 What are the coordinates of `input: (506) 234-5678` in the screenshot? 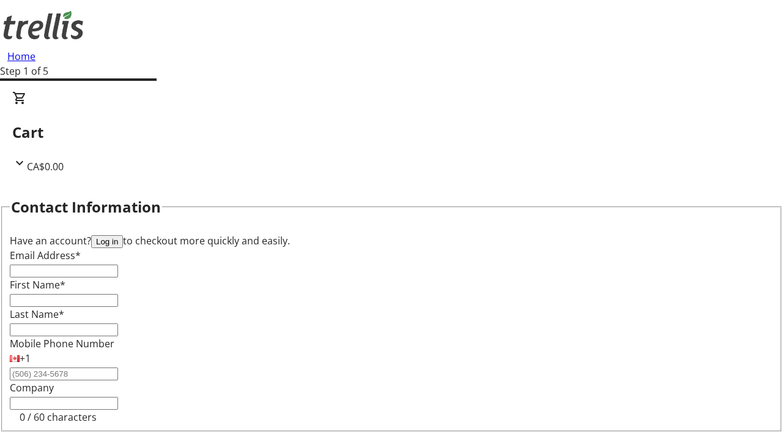 It's located at (64, 373).